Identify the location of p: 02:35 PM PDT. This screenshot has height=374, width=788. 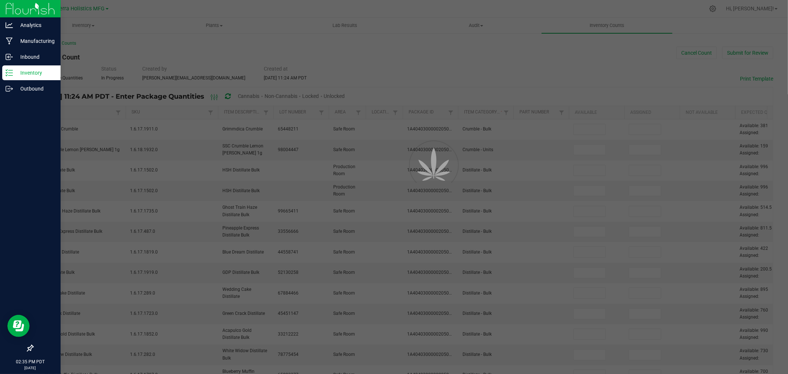
(30, 362).